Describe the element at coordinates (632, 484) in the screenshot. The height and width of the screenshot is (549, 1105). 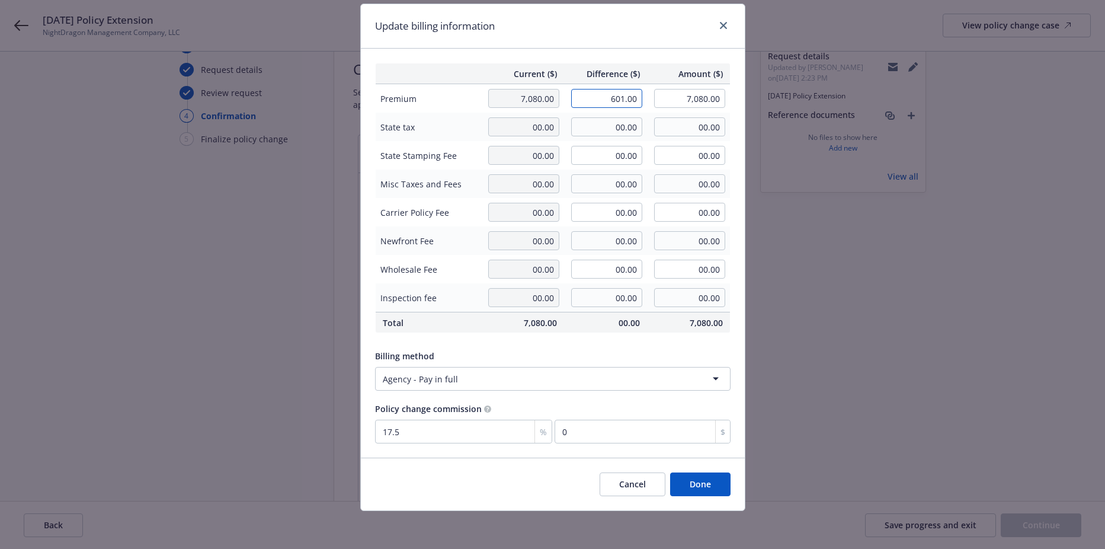
I see `button: Cancel` at that location.